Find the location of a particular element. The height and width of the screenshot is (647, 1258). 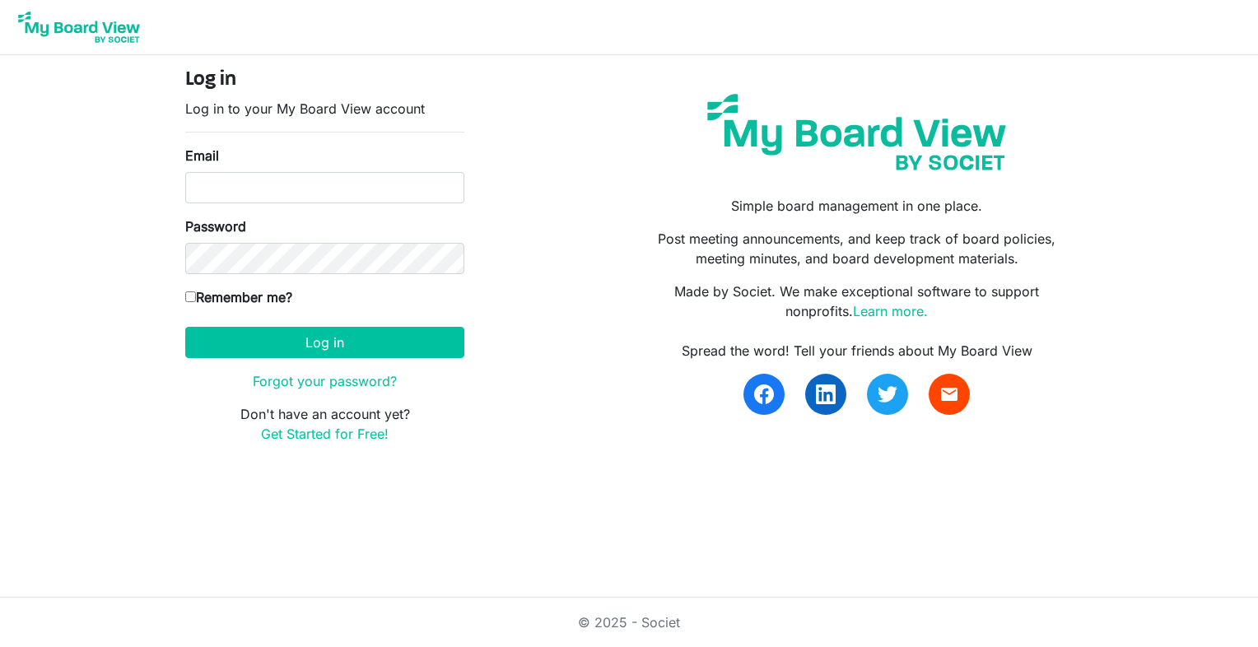

input: Remember me? is located at coordinates (190, 296).